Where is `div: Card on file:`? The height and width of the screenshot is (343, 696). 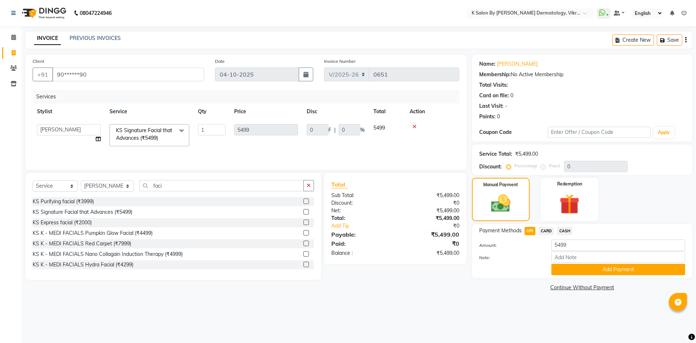
div: Card on file: is located at coordinates (494, 95).